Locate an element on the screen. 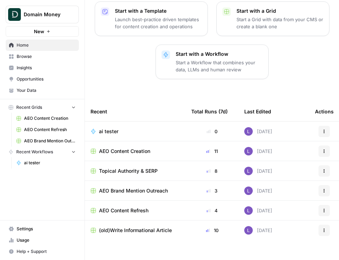 This screenshot has height=260, width=339. span: Your Data is located at coordinates (46, 90).